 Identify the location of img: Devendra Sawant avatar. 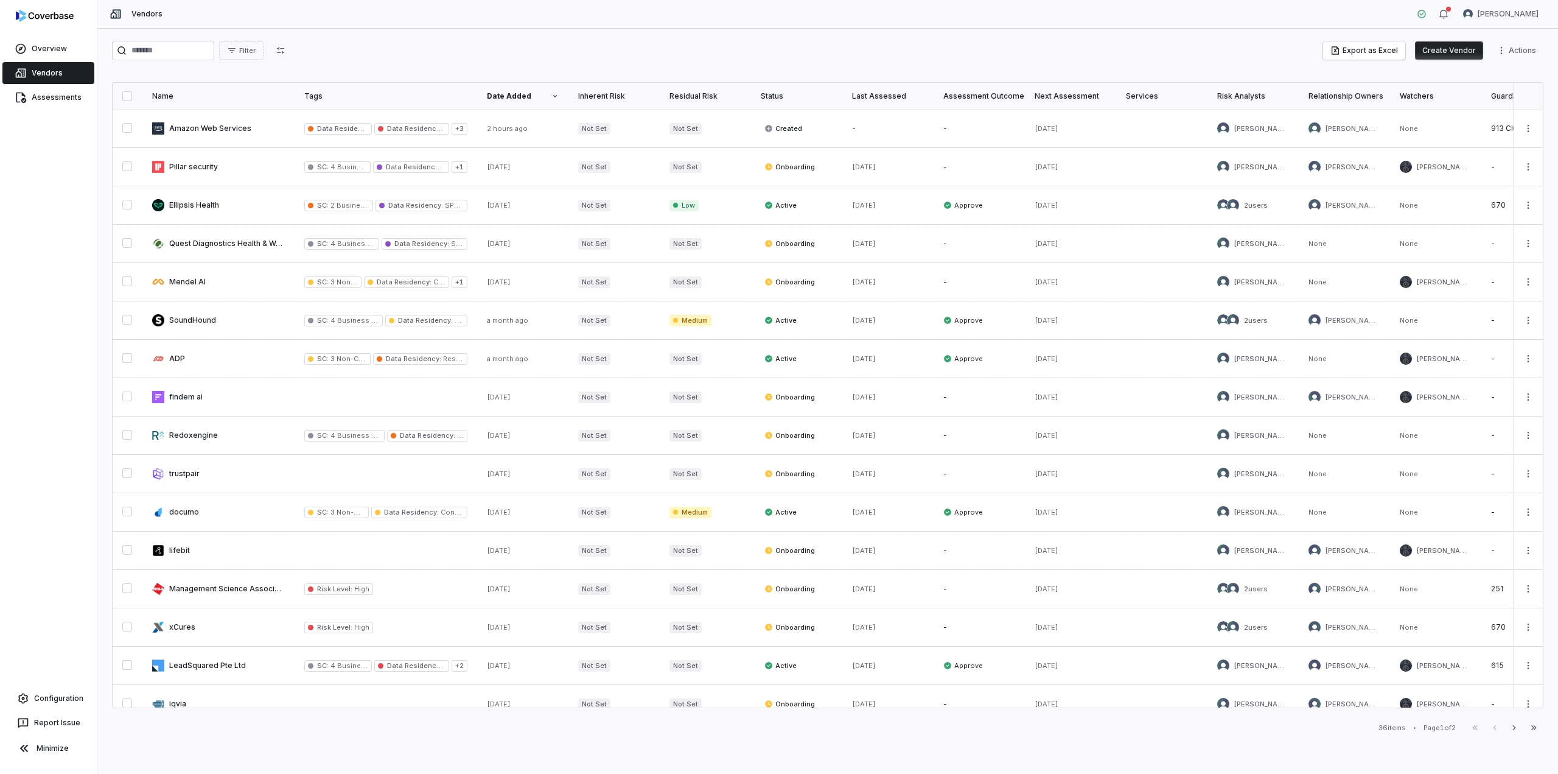
(1315, 320).